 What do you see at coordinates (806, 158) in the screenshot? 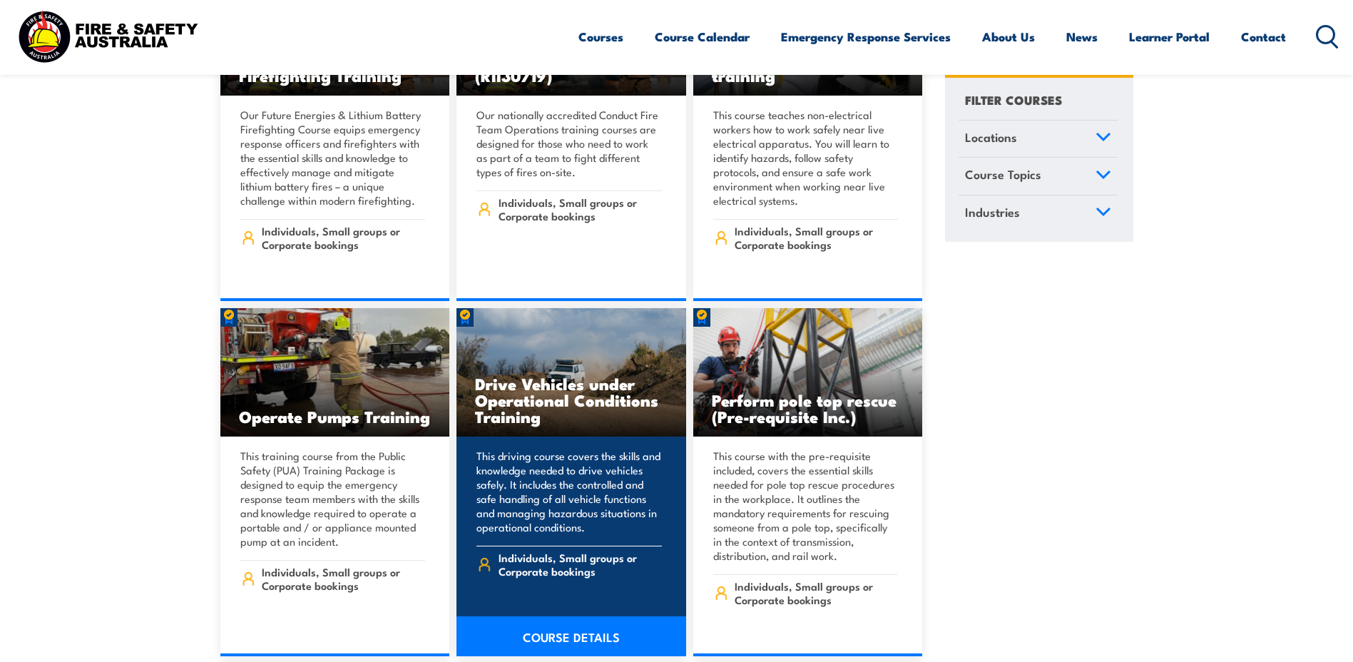
I see `p: This course teaches non-electrical workers how to work safely near live electrical apparatus. You...` at bounding box center [806, 158].